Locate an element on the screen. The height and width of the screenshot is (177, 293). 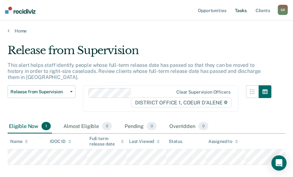
a: Home is located at coordinates (147, 31).